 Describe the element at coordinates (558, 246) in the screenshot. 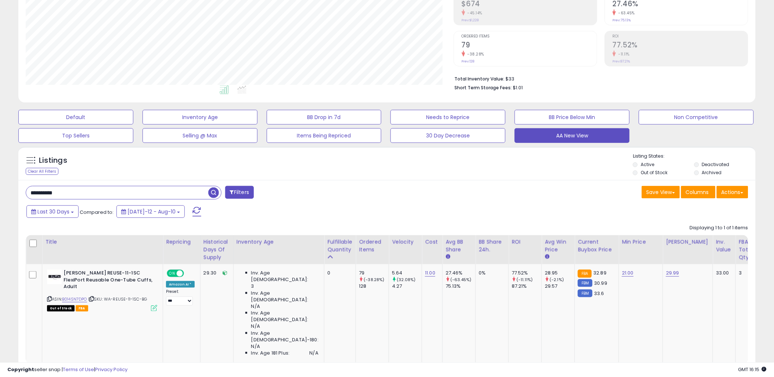

I see `div: Avg Win Price` at that location.